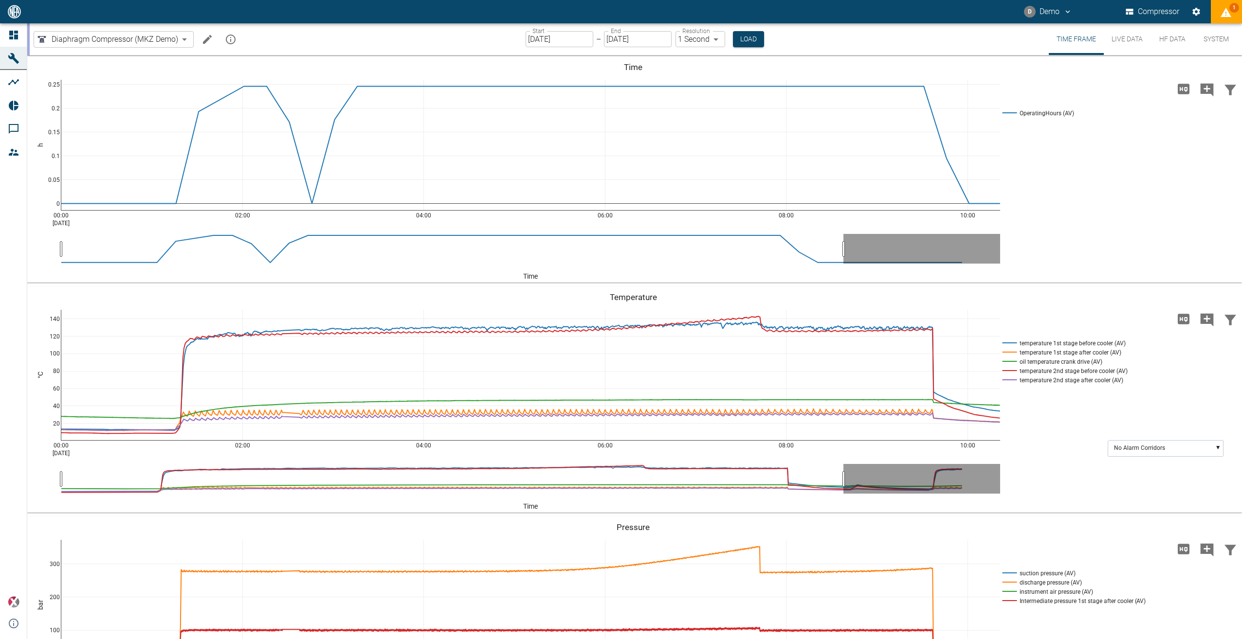 The height and width of the screenshot is (639, 1242). Describe the element at coordinates (1234, 8) in the screenshot. I see `span: 1` at that location.